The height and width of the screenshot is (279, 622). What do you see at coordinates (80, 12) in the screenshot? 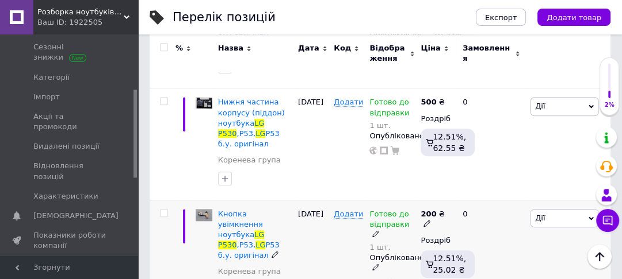
I see `span: Розборка ноутбуків 12pin` at bounding box center [80, 12].